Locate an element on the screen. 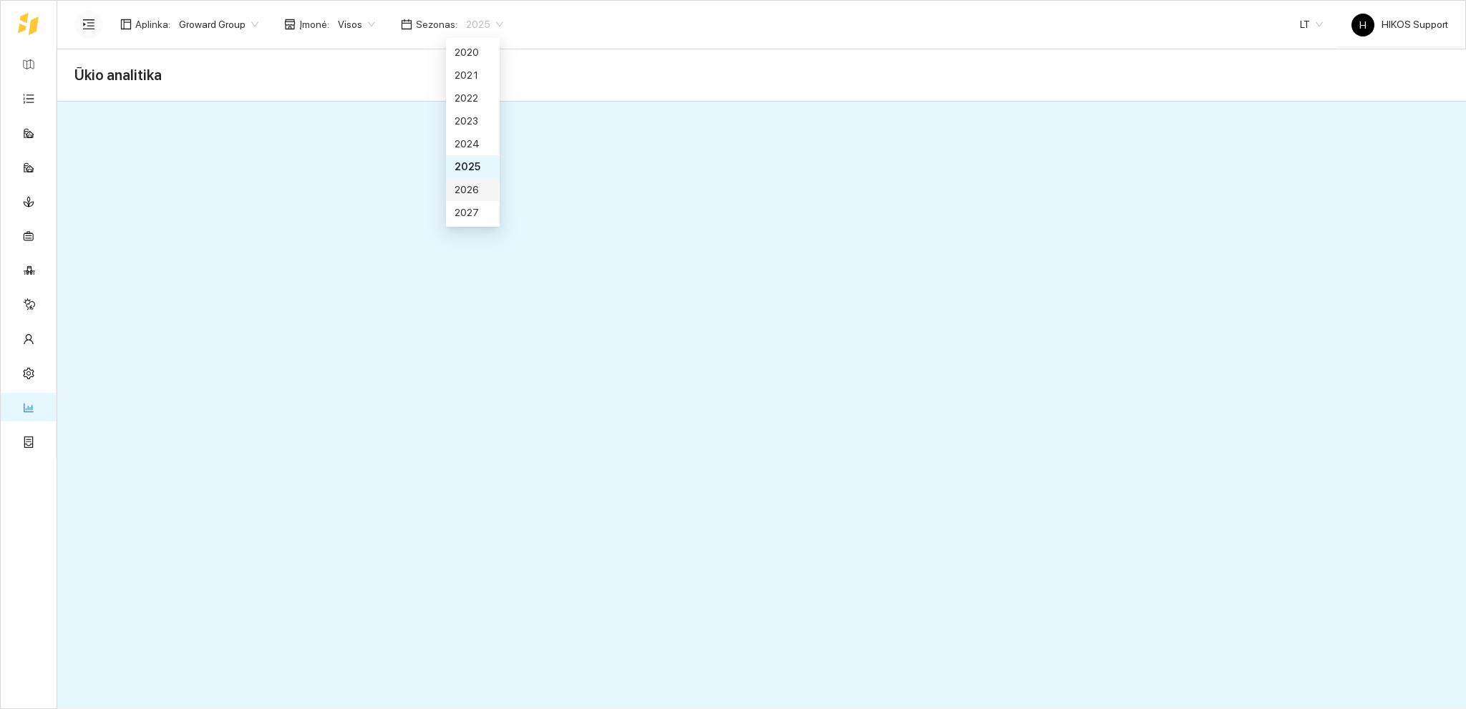 The height and width of the screenshot is (709, 1466). span: Aplinka : is located at coordinates (152, 24).